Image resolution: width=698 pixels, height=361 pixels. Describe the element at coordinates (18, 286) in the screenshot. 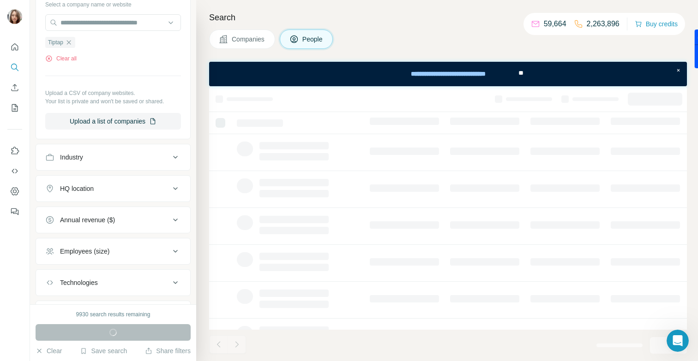

I see `button: Upload attachment` at that location.